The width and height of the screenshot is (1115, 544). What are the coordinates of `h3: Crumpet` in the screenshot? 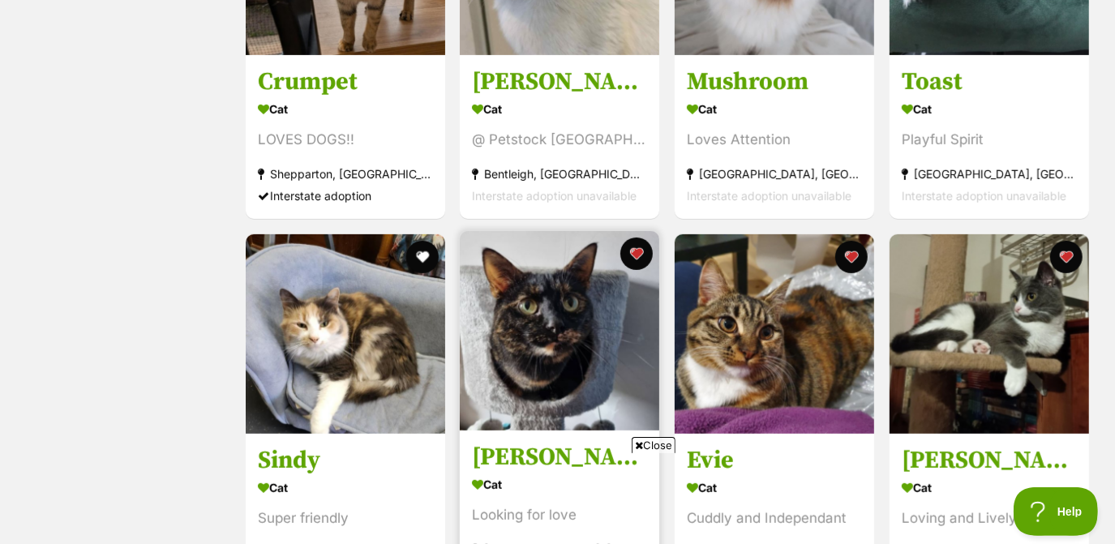 It's located at (346, 82).